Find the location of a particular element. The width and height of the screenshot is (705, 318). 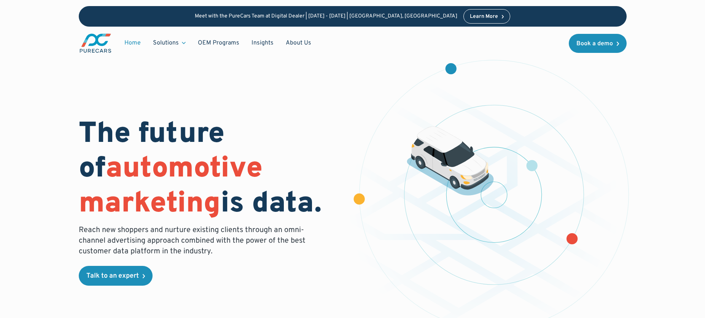

a: Talk to an expert is located at coordinates (116, 276).